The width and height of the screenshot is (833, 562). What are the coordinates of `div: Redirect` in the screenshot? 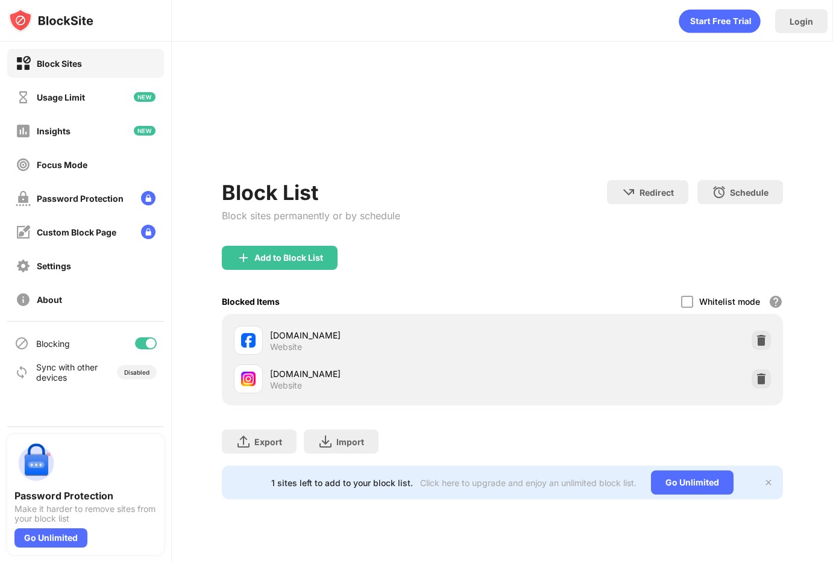 It's located at (656, 192).